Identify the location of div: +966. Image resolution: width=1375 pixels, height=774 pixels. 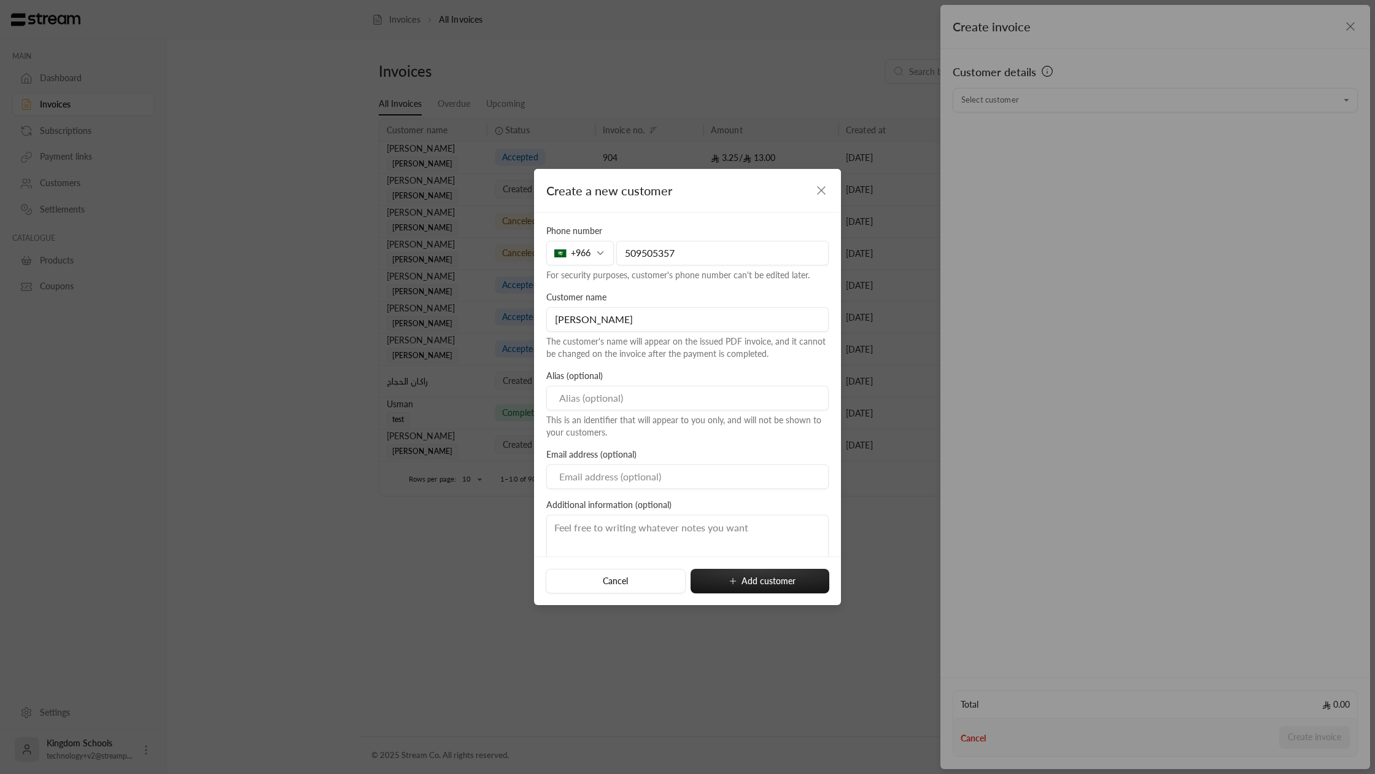
(580, 253).